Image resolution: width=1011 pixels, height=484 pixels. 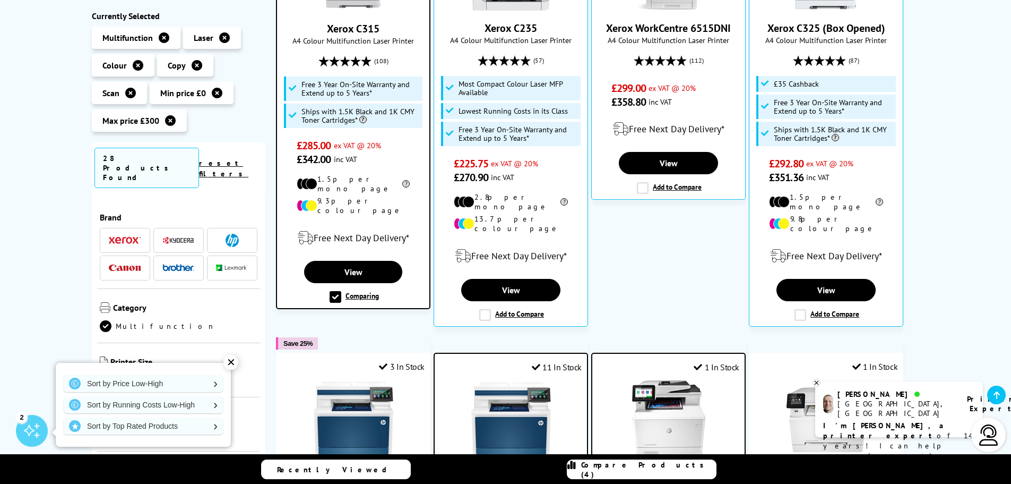 I want to click on img: Kyocera, so click(x=178, y=240).